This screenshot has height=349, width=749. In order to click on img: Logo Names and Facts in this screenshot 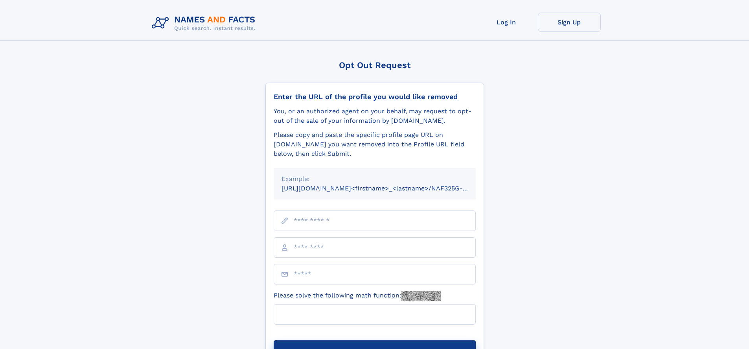, I will do `click(205, 23)`.